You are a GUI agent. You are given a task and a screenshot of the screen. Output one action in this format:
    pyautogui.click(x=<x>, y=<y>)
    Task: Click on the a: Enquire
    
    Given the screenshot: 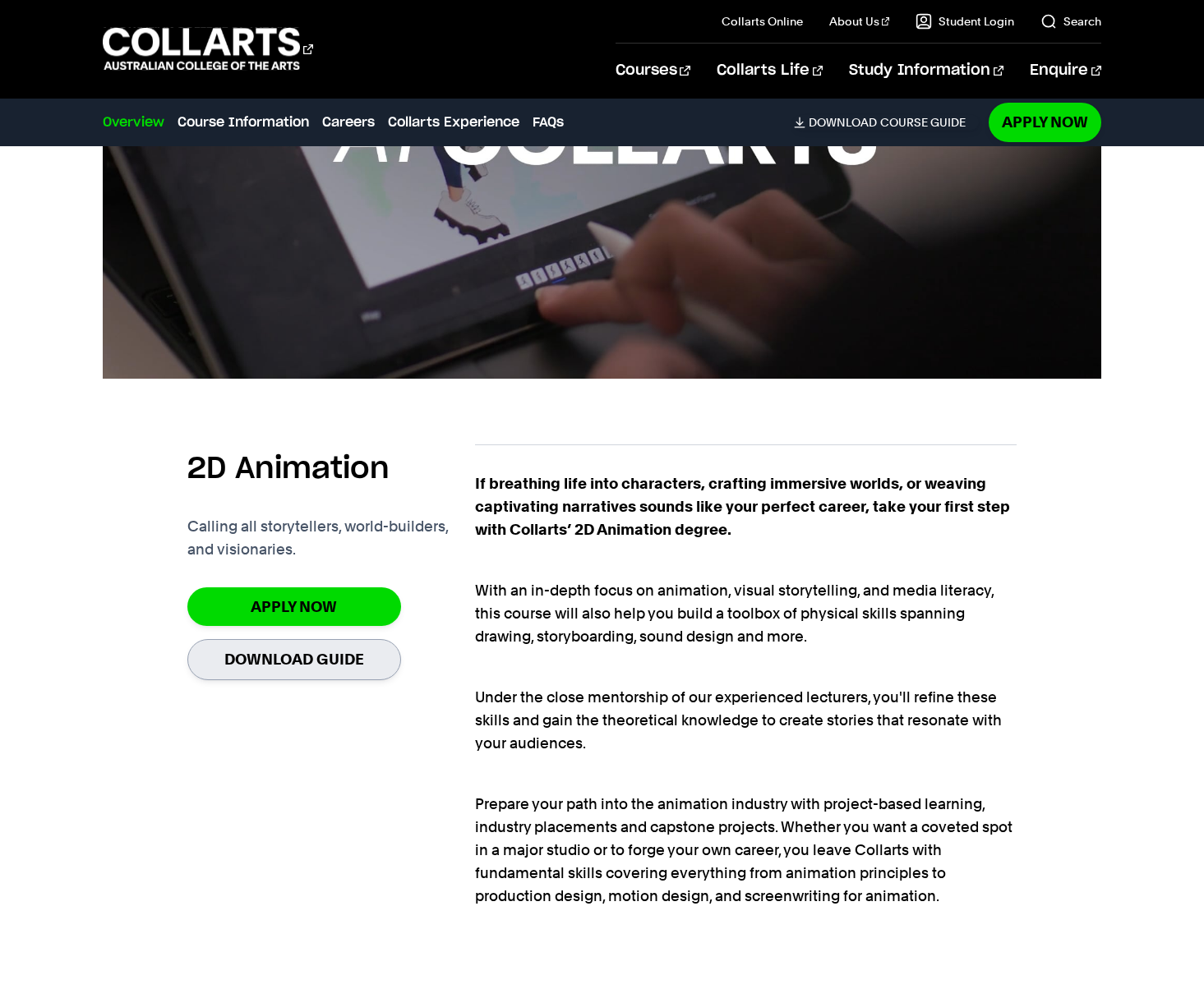 What is the action you would take?
    pyautogui.click(x=1065, y=71)
    